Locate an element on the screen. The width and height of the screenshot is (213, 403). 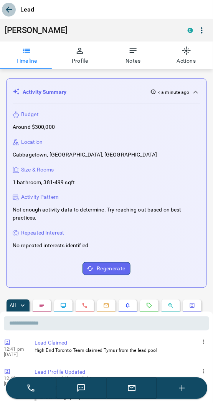
button: Notes is located at coordinates (133, 55).